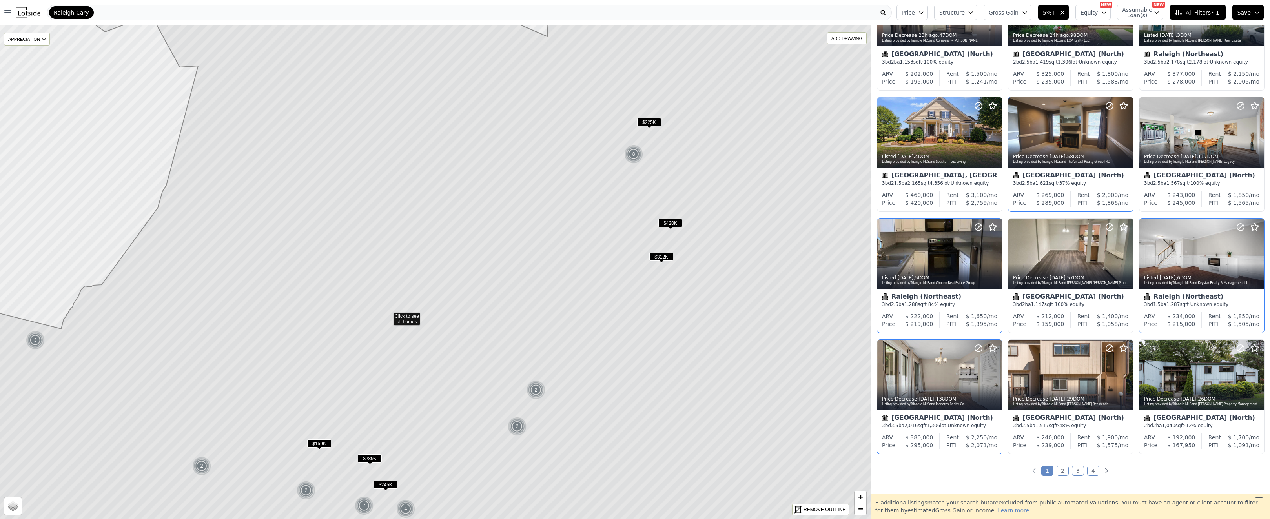 The height and width of the screenshot is (519, 1270). Describe the element at coordinates (1071, 183) in the screenshot. I see `div: 3 bd 2.5 ba sqft · 37% equity` at that location.